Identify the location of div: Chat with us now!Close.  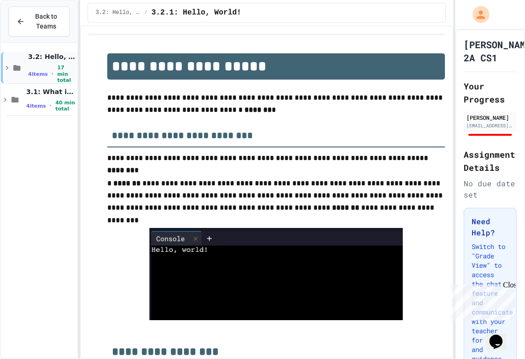
(34, 31).